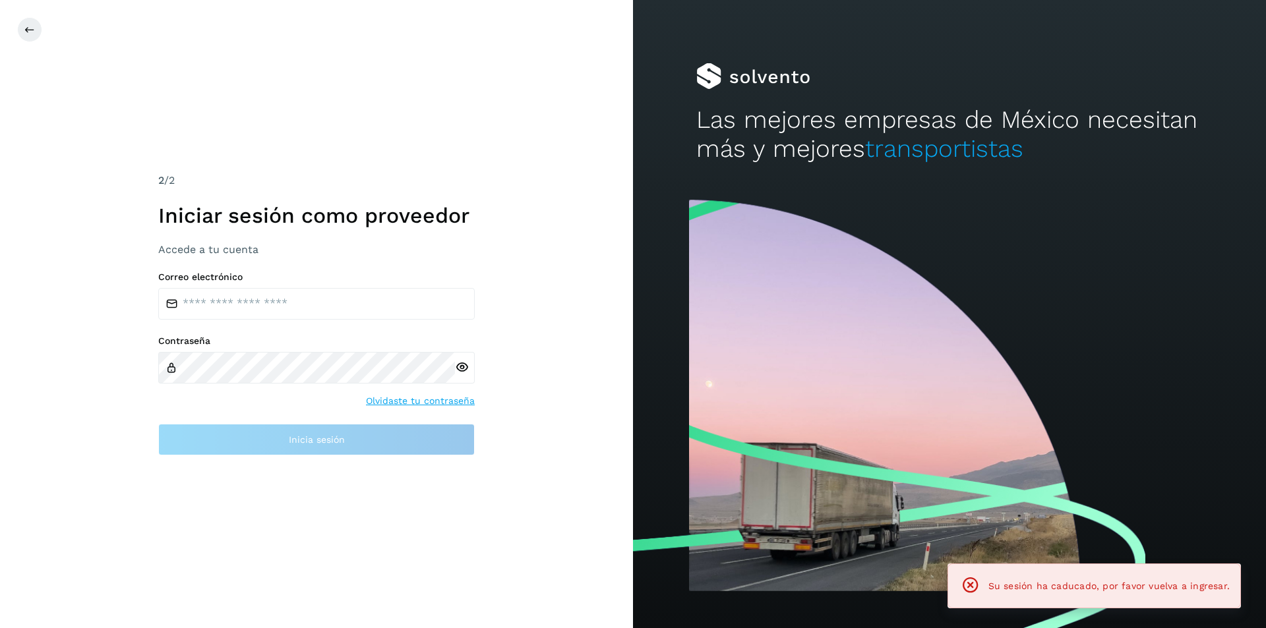 The height and width of the screenshot is (628, 1266). I want to click on label: Correo electrónico, so click(316, 277).